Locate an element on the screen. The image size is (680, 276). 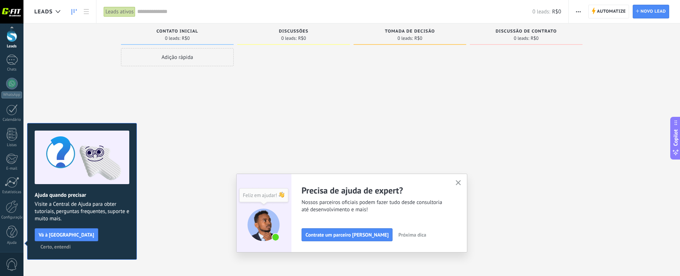
div: Discussão de contrato is located at coordinates (526, 32).